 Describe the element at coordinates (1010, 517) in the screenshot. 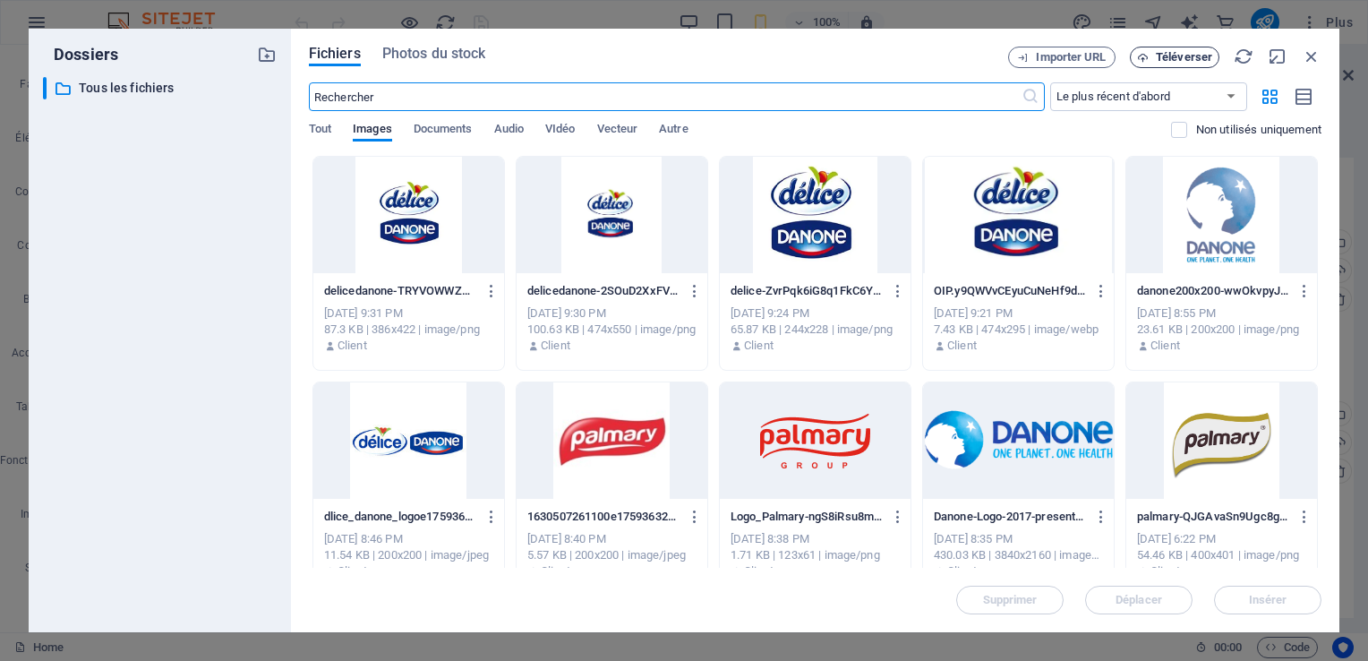

I see `p: Danone-Logo-2017-present-eDlLkkNCtdIlytXq3qx54w.png` at that location.